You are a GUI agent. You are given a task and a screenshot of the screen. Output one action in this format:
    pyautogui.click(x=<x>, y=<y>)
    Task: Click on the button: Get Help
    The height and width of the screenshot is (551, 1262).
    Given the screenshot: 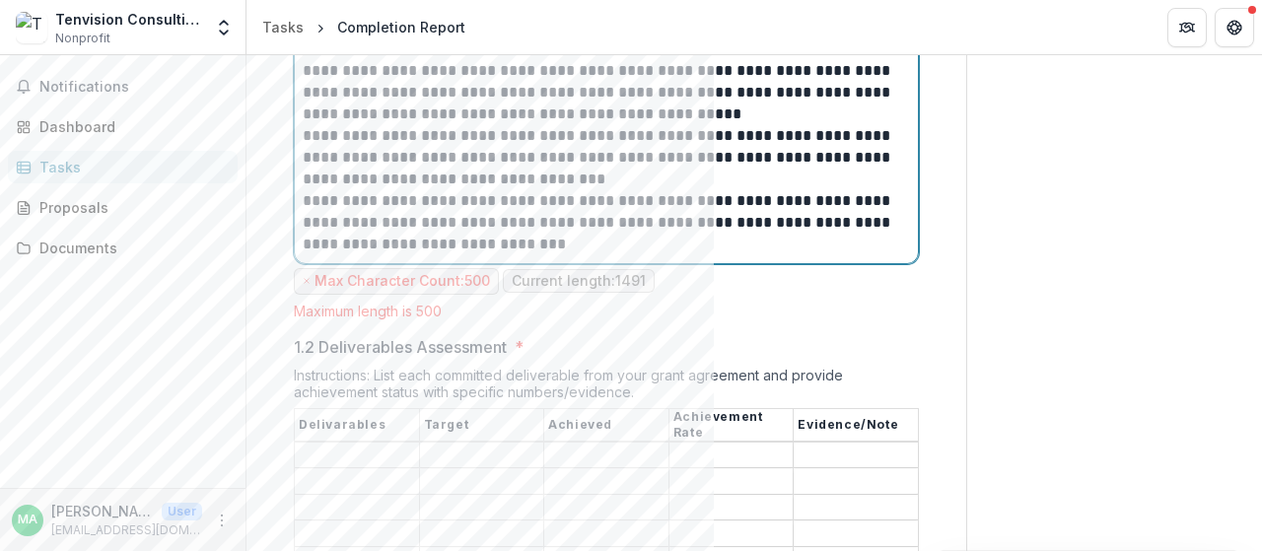 What is the action you would take?
    pyautogui.click(x=1235, y=28)
    